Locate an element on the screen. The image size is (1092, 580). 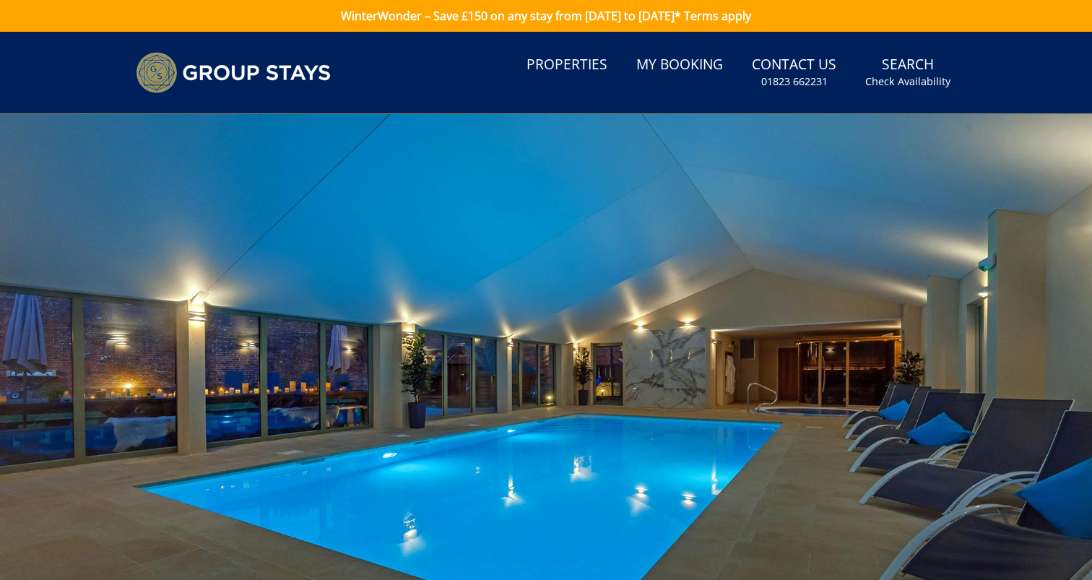
img: Group Stays is located at coordinates (233, 72).